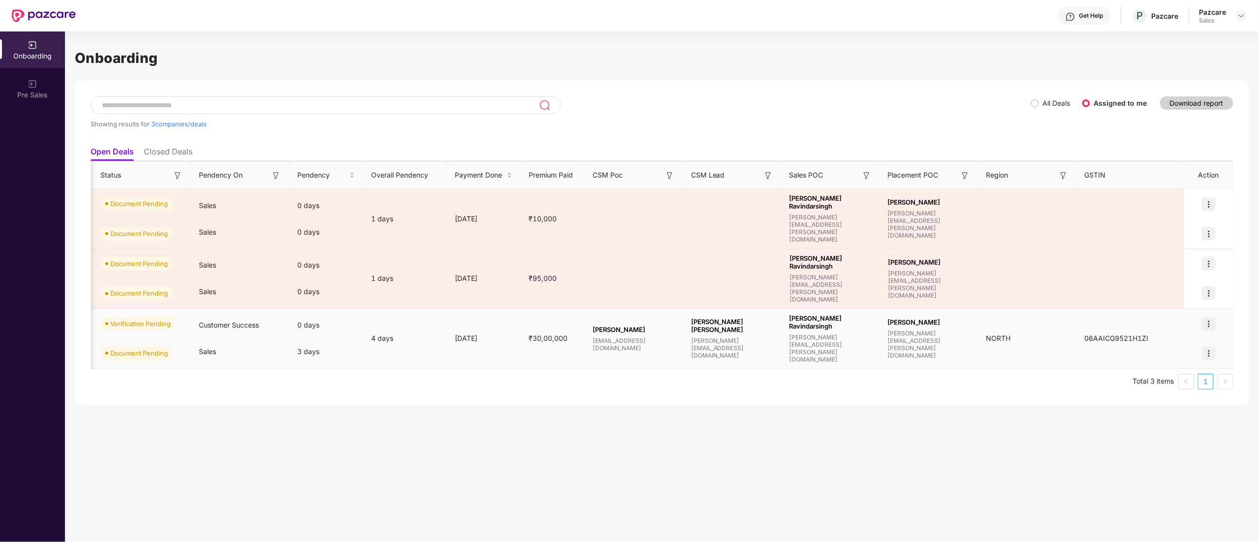 The width and height of the screenshot is (1259, 542). I want to click on th: Premium Paid, so click(553, 175).